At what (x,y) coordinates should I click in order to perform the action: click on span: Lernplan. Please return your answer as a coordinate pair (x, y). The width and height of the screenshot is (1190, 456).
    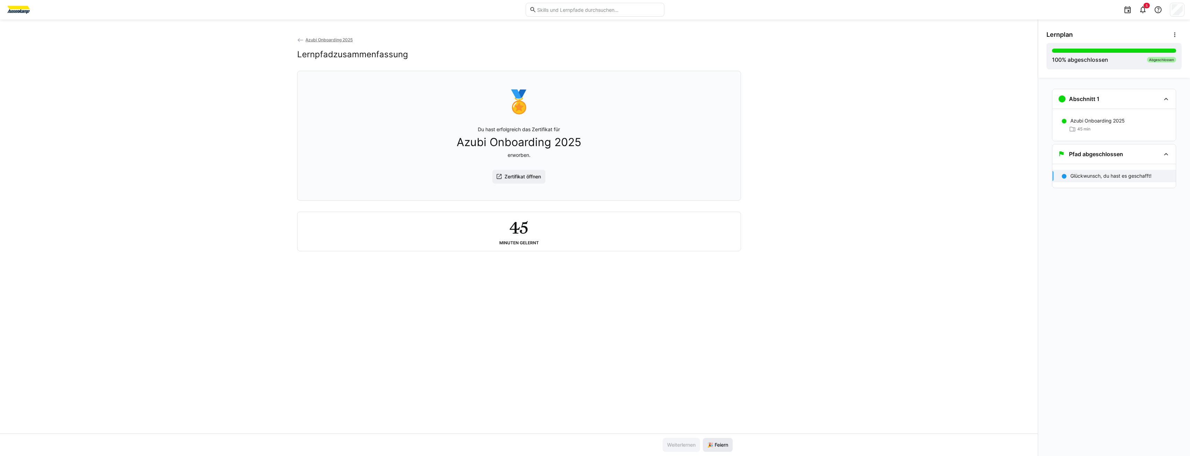
    Looking at the image, I should click on (1060, 35).